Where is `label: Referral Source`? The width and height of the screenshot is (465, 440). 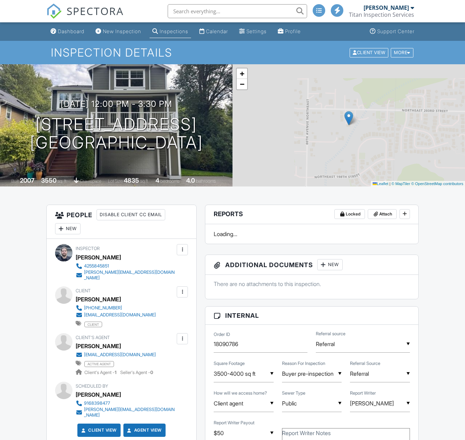 label: Referral Source is located at coordinates (365, 363).